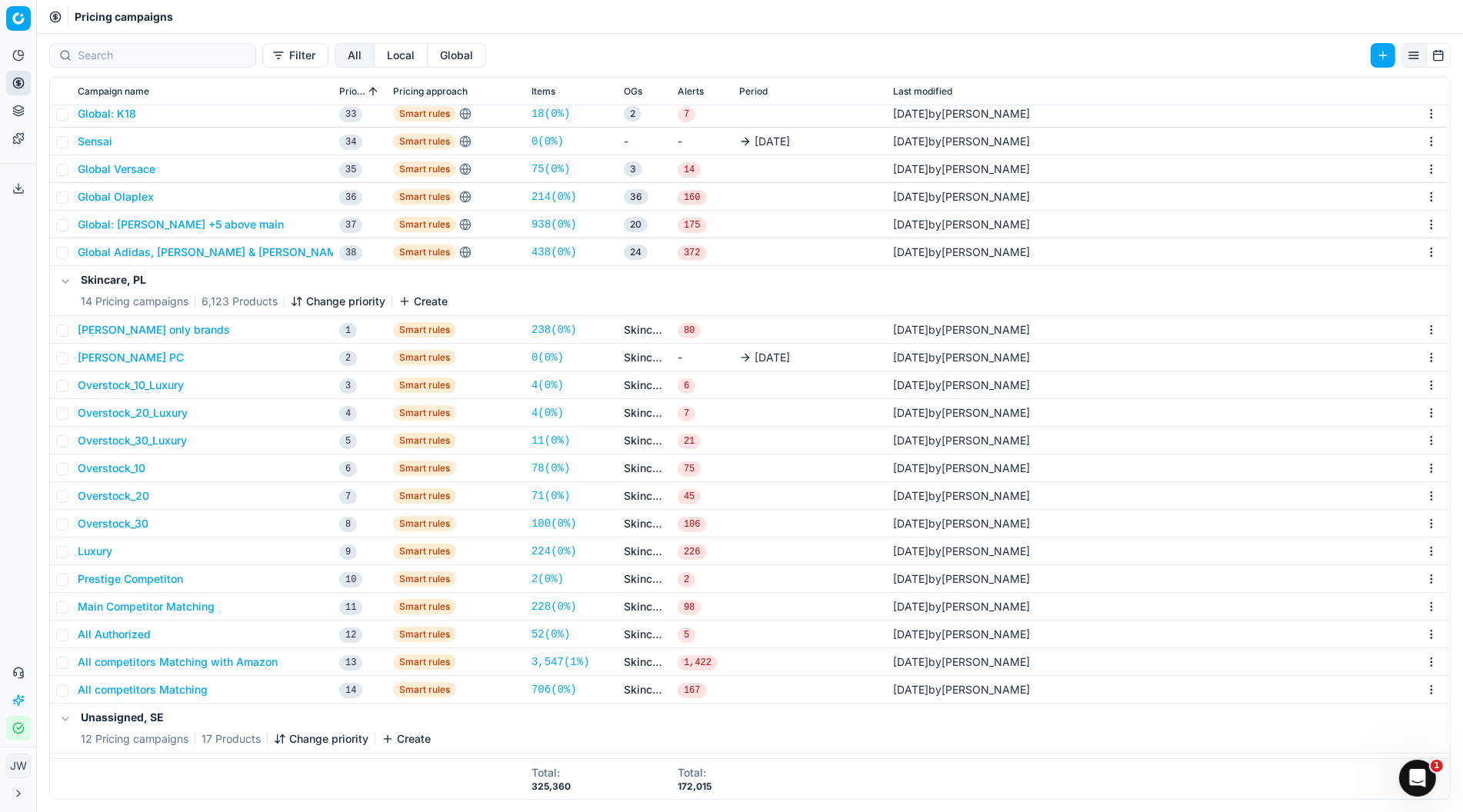 This screenshot has height=812, width=1463. What do you see at coordinates (351, 226) in the screenshot?
I see `span: 37` at bounding box center [351, 226].